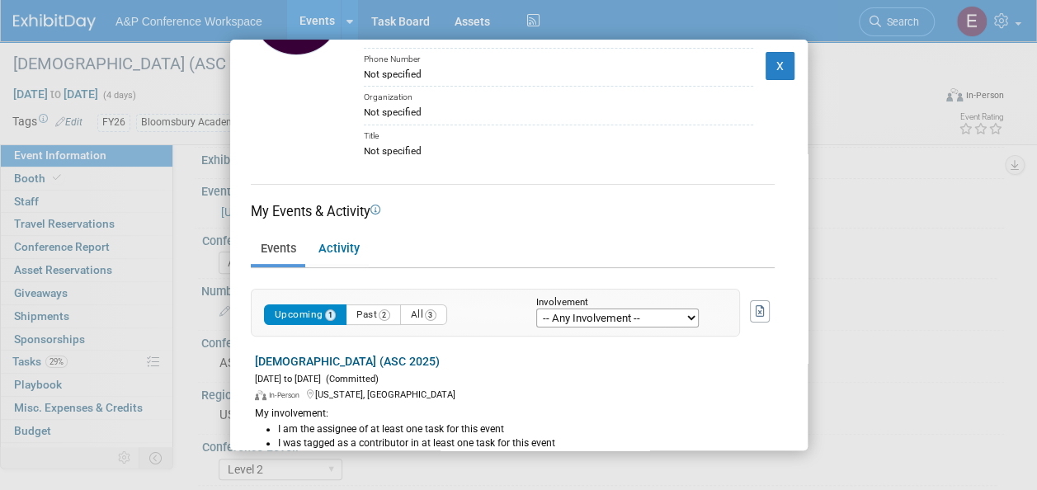  Describe the element at coordinates (512, 211) in the screenshot. I see `div: My Events & Activity` at that location.